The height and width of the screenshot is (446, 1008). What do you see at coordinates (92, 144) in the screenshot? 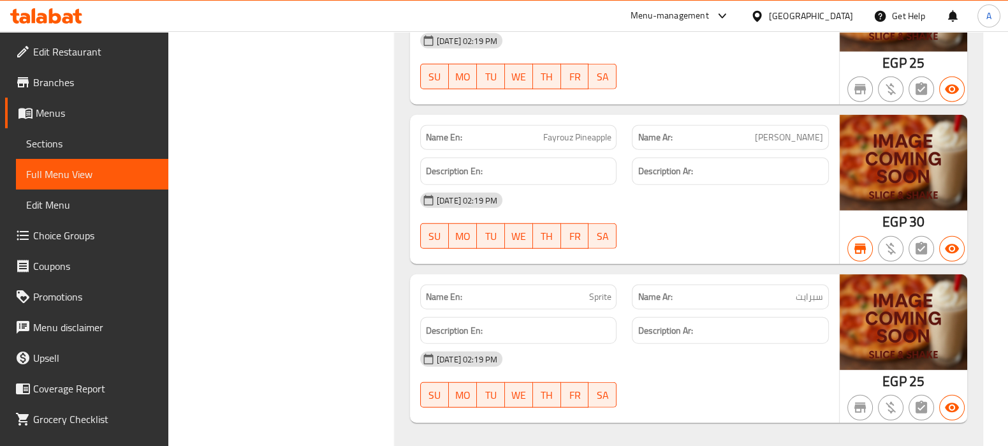
I see `a: Sections` at bounding box center [92, 144].